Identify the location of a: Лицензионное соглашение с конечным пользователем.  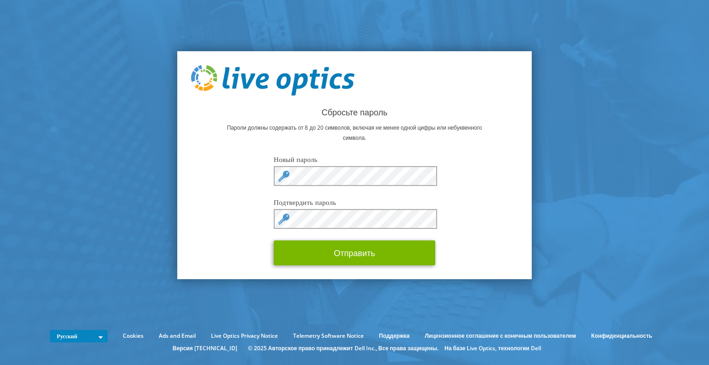
(500, 336).